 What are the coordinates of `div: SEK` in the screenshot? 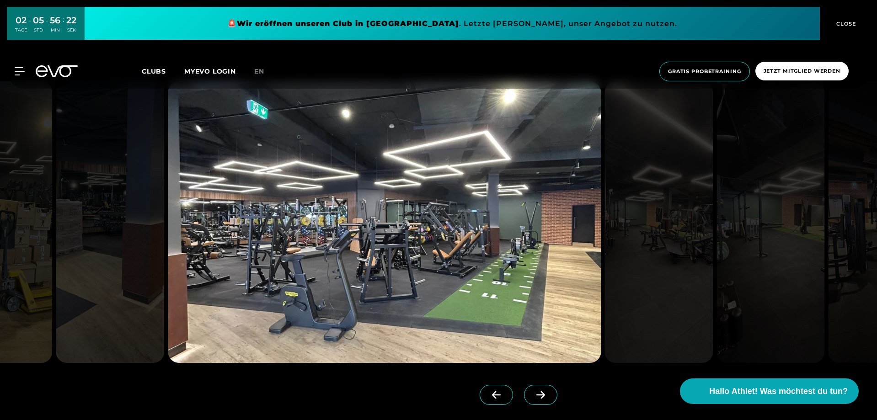 It's located at (71, 30).